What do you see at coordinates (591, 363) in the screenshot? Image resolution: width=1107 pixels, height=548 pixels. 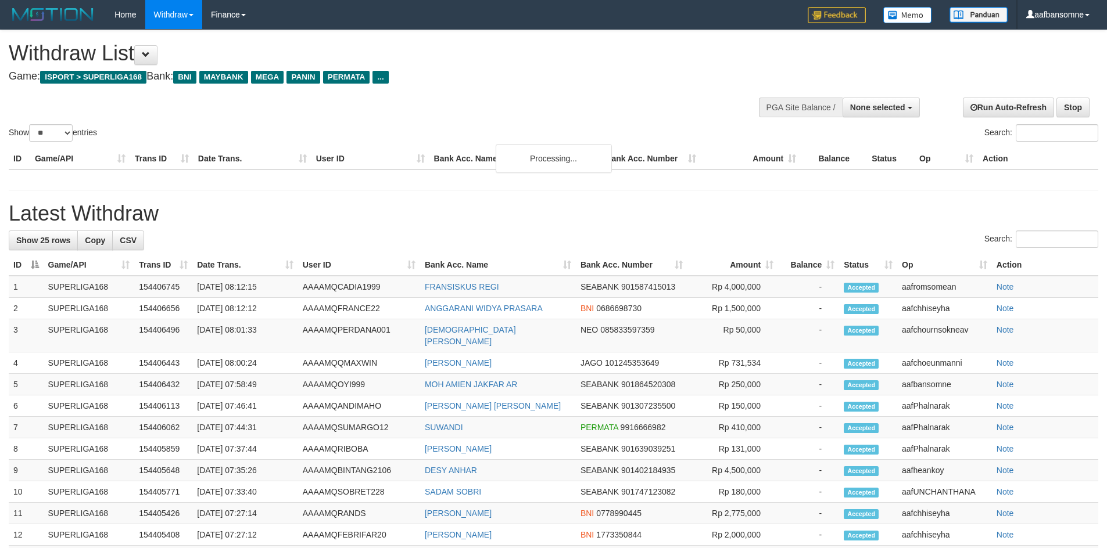 I see `span: JAGO` at bounding box center [591, 363].